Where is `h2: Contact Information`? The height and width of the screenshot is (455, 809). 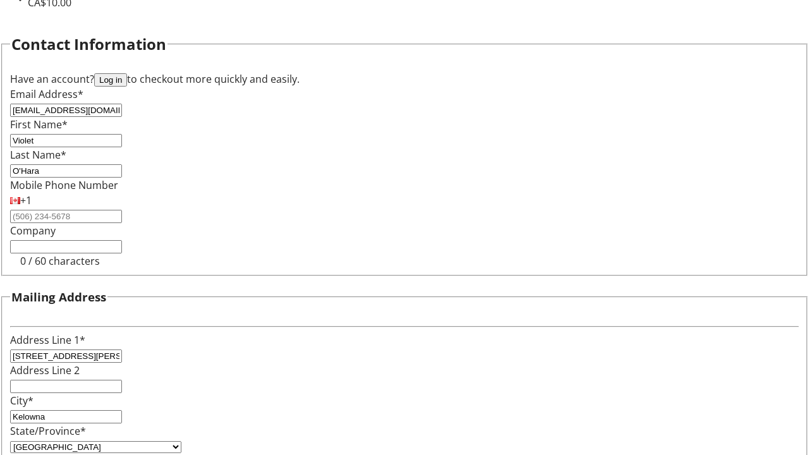
h2: Contact Information is located at coordinates (89, 44).